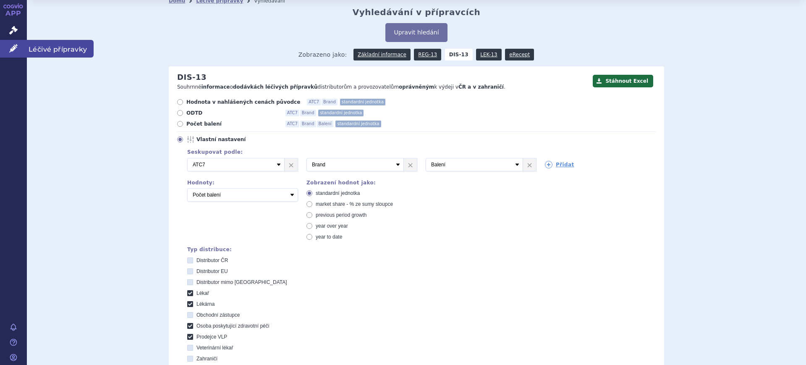  What do you see at coordinates (422, 249) in the screenshot?
I see `div: Typ distribuce:` at bounding box center [422, 249].